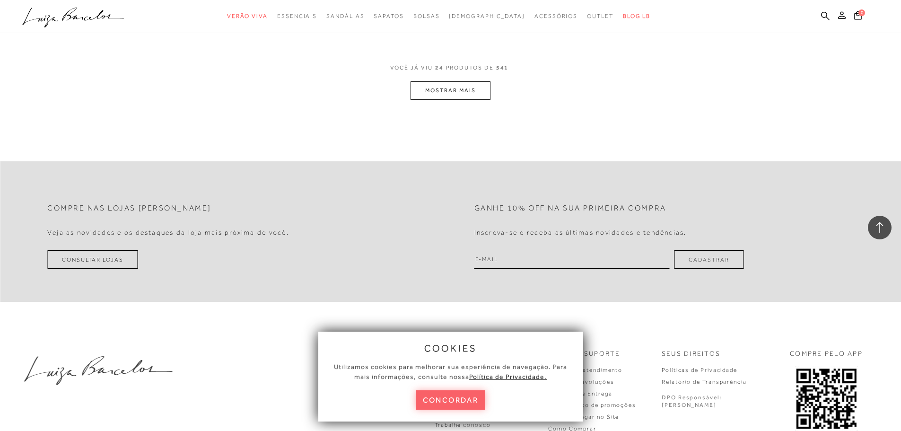 This screenshot has width=901, height=431. Describe the element at coordinates (826, 398) in the screenshot. I see `img: QRCODE` at that location.